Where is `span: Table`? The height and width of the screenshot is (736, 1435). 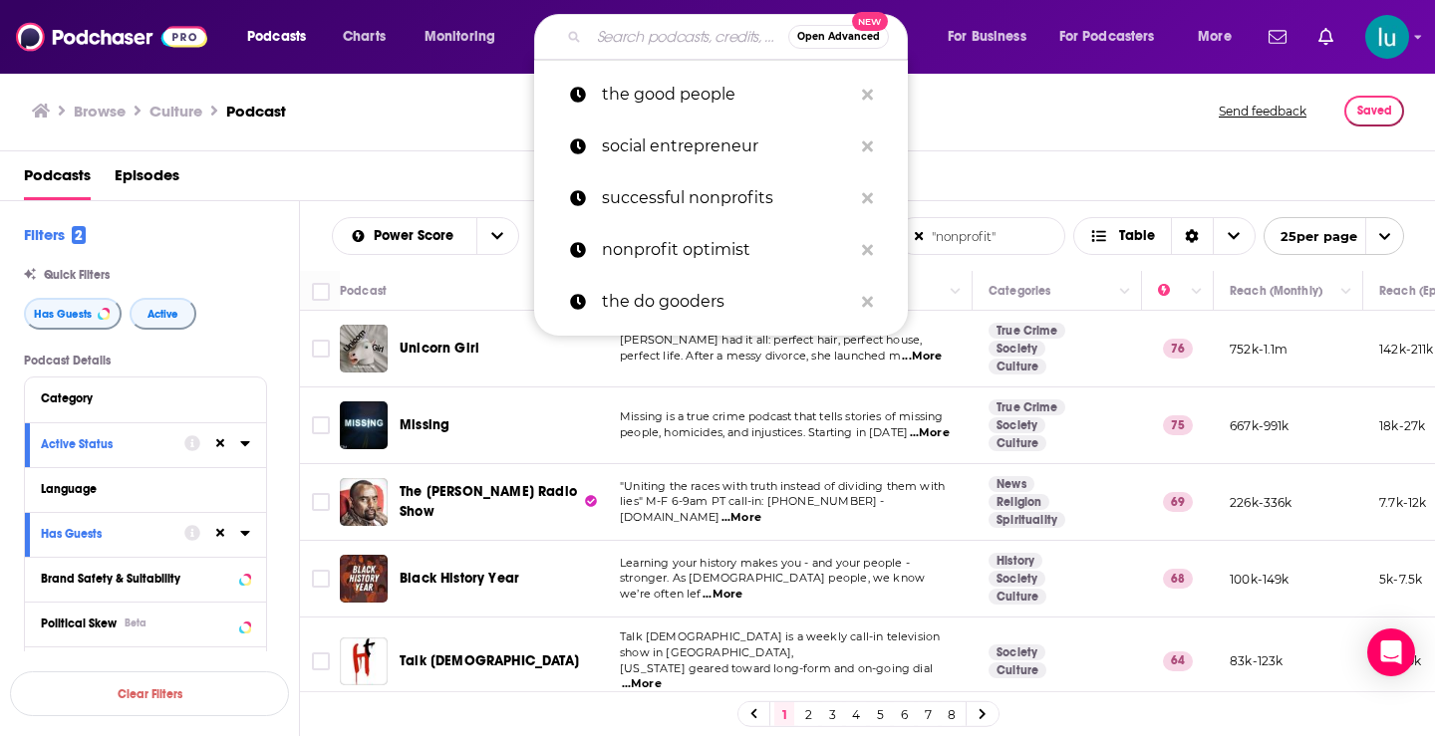 span: Table is located at coordinates (1137, 236).